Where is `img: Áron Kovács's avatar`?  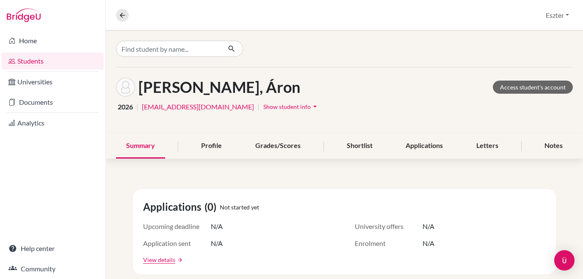 img: Áron Kovács's avatar is located at coordinates (125, 87).